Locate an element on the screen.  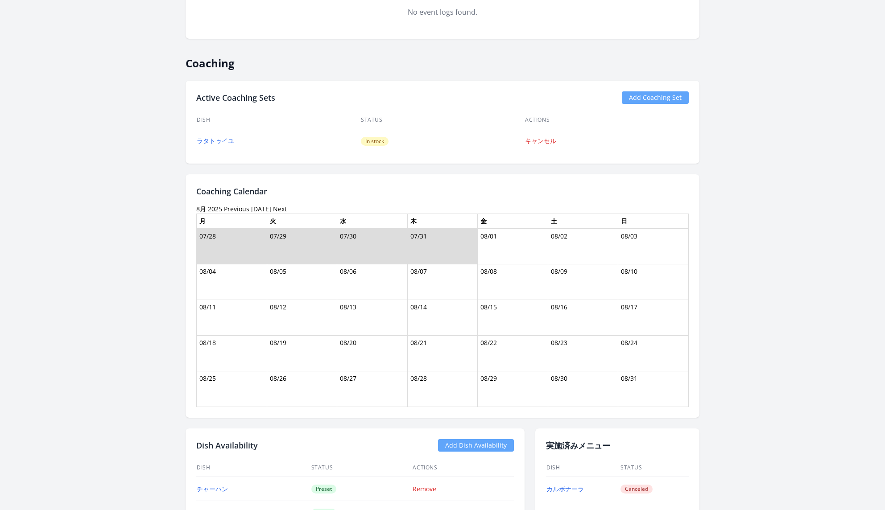
td: 07/29 is located at coordinates (302, 247).